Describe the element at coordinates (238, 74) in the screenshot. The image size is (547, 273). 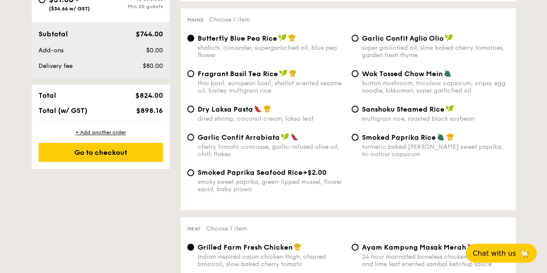
I see `span: Fragrant Basil Tea Rice` at that location.